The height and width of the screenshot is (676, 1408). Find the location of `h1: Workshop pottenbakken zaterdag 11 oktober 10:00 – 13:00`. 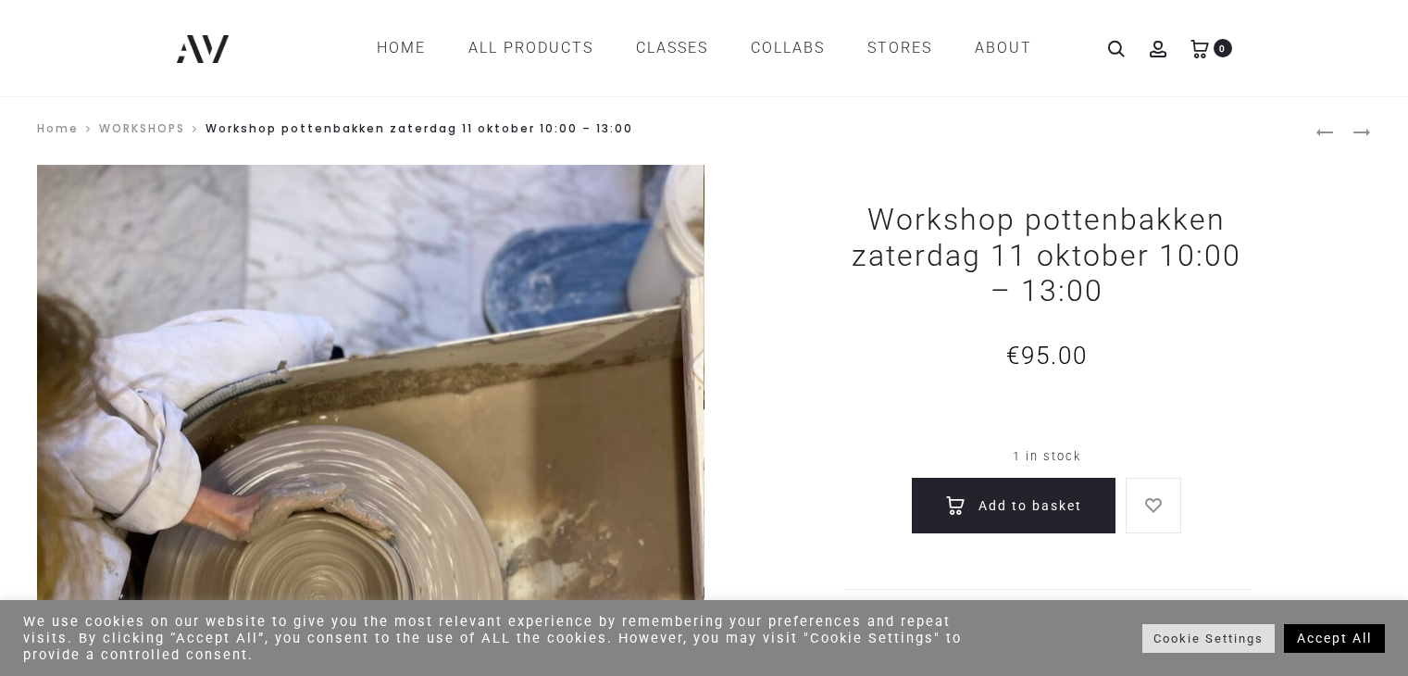

h1: Workshop pottenbakken zaterdag 11 oktober 10:00 – 13:00 is located at coordinates (1047, 255).